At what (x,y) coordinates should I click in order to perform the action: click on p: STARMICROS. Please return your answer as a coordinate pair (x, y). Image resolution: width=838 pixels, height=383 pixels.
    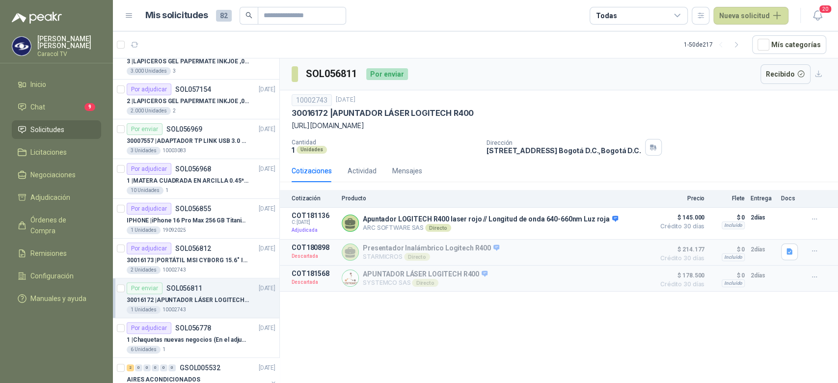
    Looking at the image, I should click on (431, 257).